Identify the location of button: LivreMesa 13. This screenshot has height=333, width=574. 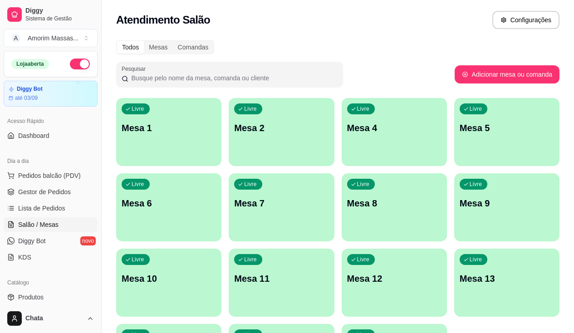
(506, 282).